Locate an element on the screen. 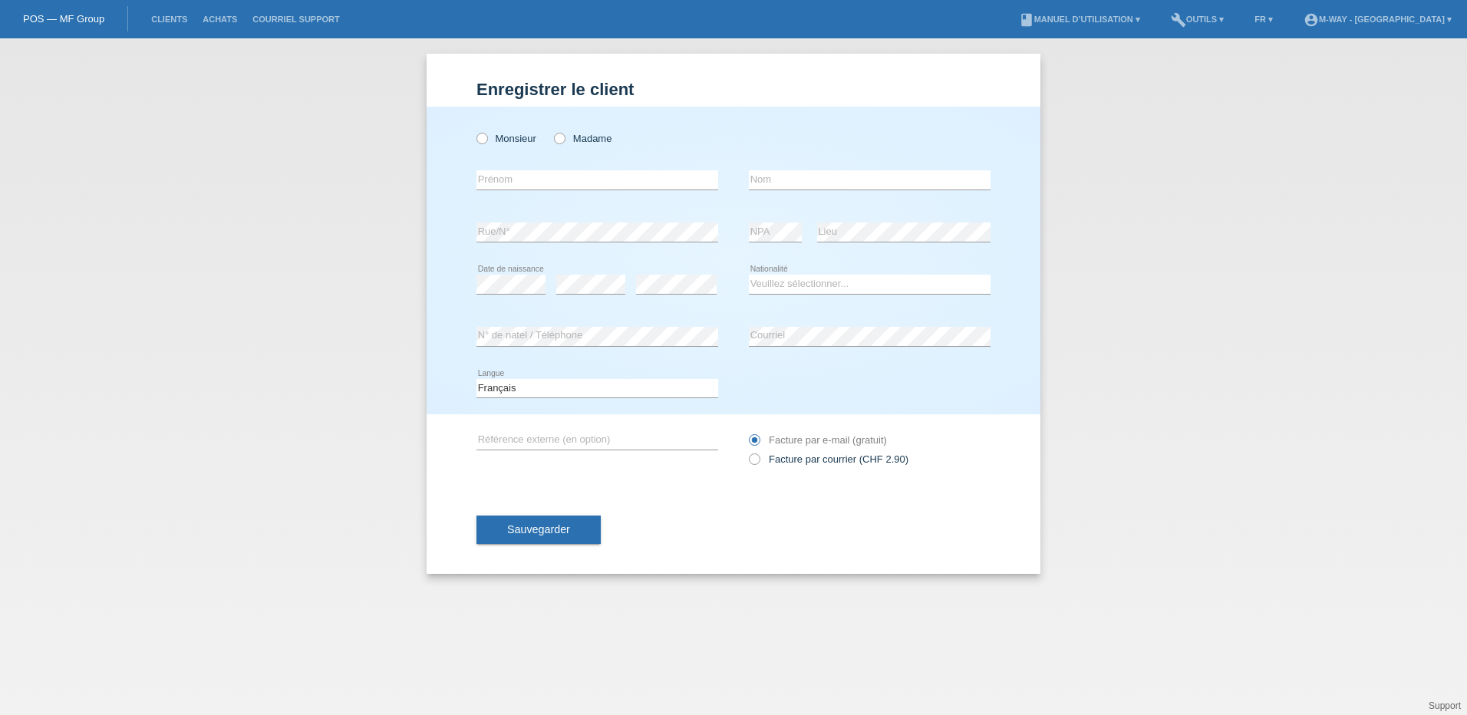 Image resolution: width=1467 pixels, height=715 pixels. input: Madame is located at coordinates (559, 137).